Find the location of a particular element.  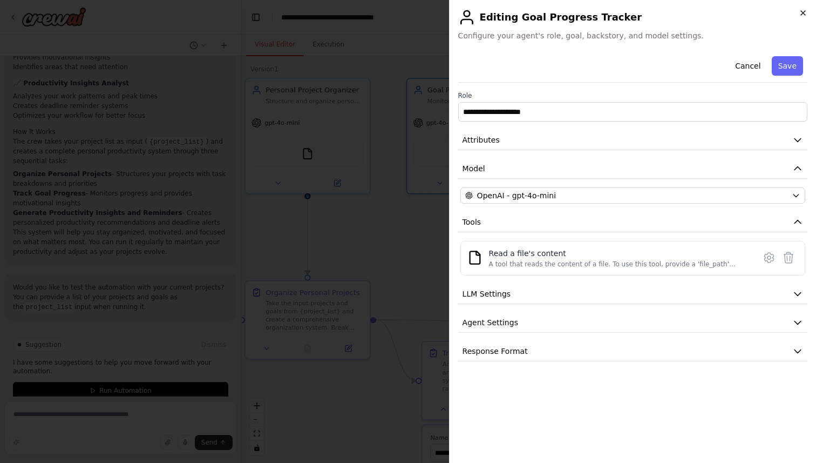

button: OpenAI - gpt-4o-mini is located at coordinates (633, 195).